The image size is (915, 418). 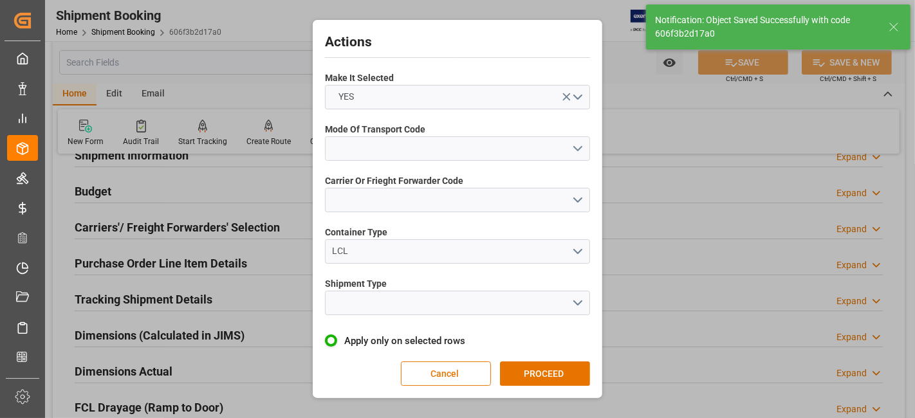 What do you see at coordinates (356, 284) in the screenshot?
I see `span: Shipment Type` at bounding box center [356, 284].